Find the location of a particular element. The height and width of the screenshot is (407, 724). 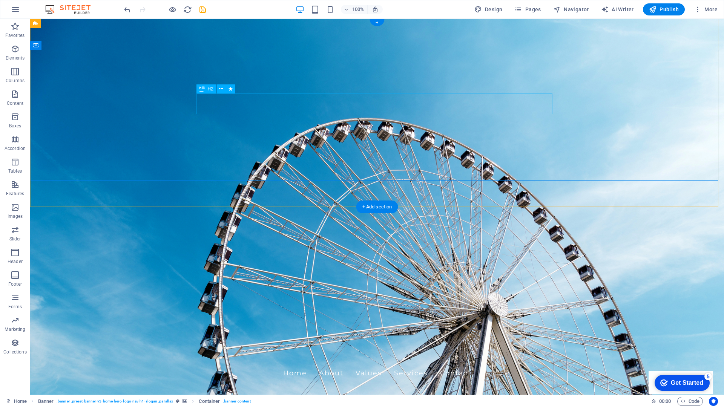

button: undo is located at coordinates (127, 9).